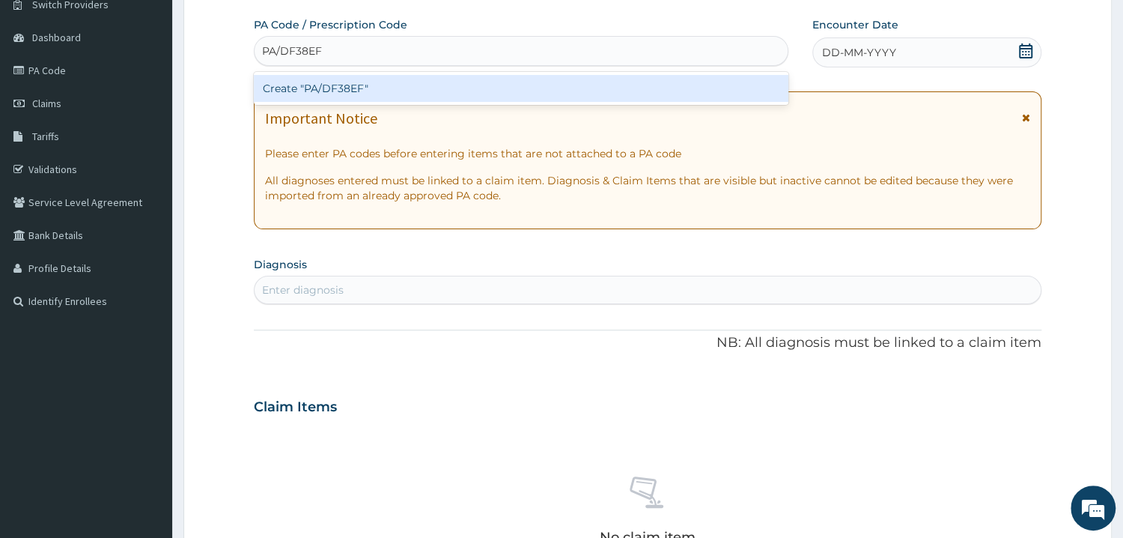  I want to click on span: Dashboard, so click(56, 37).